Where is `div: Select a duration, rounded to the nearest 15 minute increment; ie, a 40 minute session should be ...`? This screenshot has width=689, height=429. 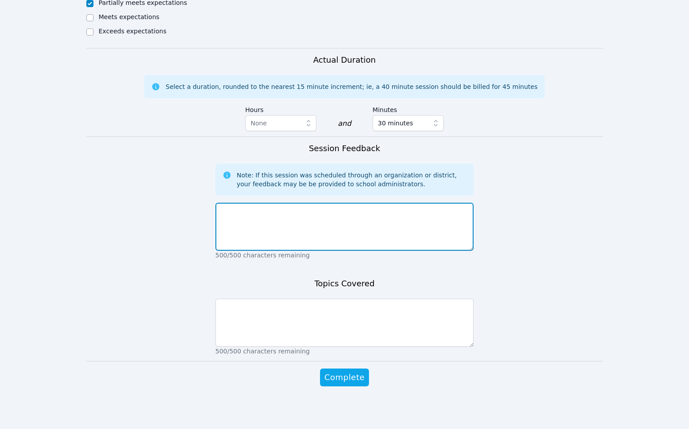 div: Select a duration, rounded to the nearest 15 minute increment; ie, a 40 minute session should be ... is located at coordinates (351, 87).